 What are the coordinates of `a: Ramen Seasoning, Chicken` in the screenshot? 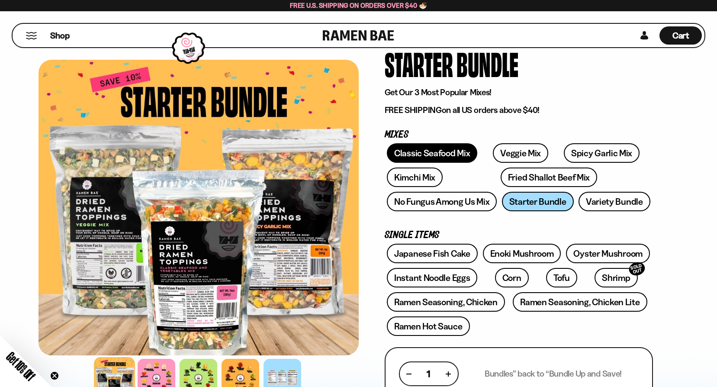 It's located at (445, 301).